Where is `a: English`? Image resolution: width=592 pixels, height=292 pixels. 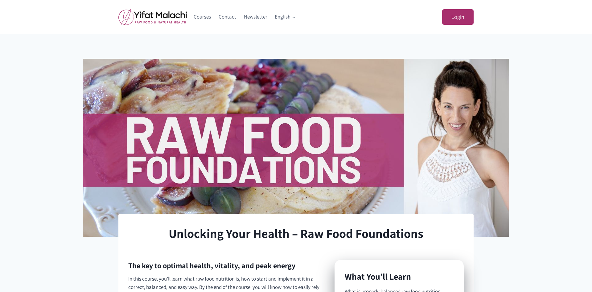 a: English is located at coordinates (285, 17).